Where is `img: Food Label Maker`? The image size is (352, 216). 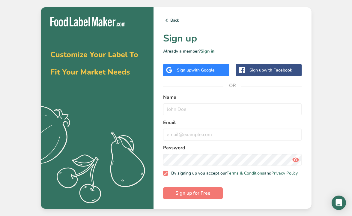 img: Food Label Maker is located at coordinates (88, 22).